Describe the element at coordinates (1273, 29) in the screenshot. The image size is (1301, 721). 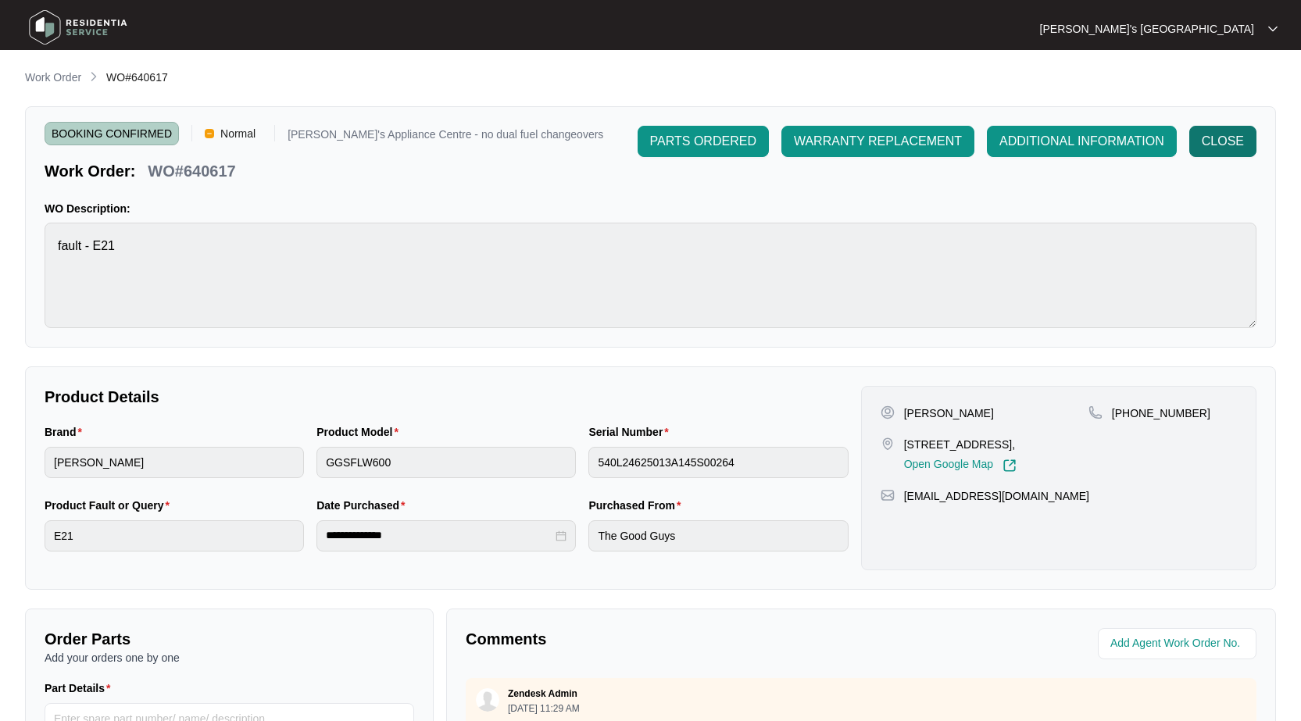
I see `img: dropdown arrow` at that location.